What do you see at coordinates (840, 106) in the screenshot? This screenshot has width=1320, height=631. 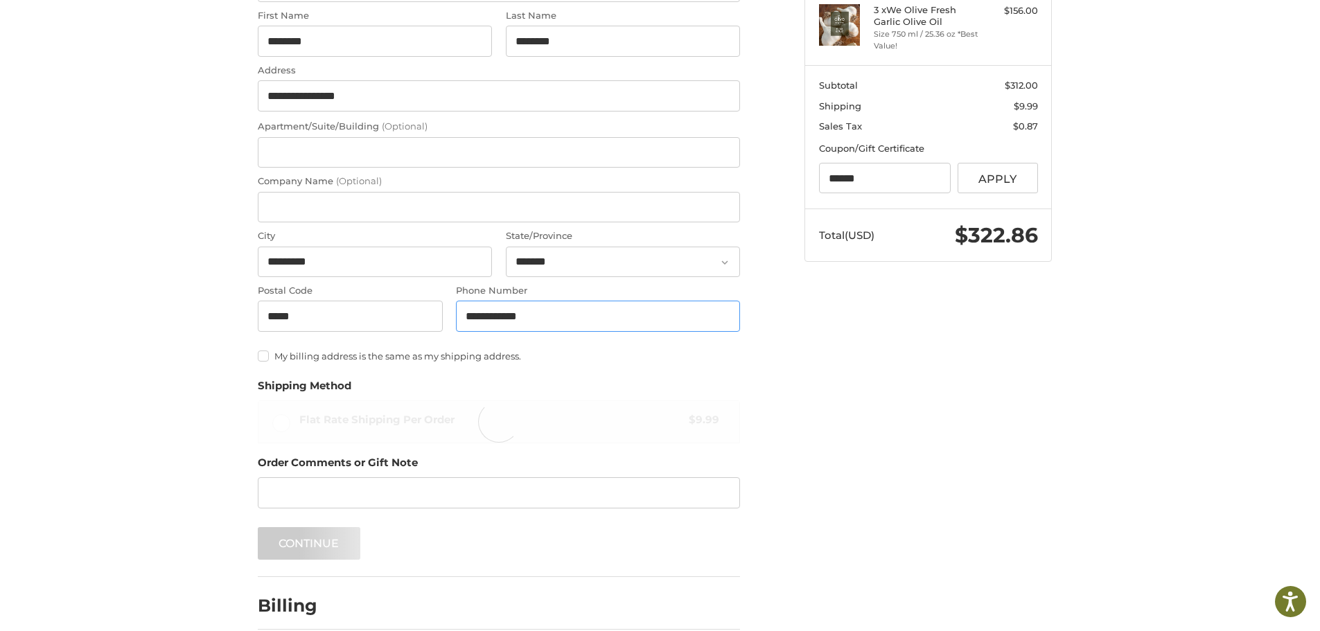 I see `span: Shipping` at bounding box center [840, 106].